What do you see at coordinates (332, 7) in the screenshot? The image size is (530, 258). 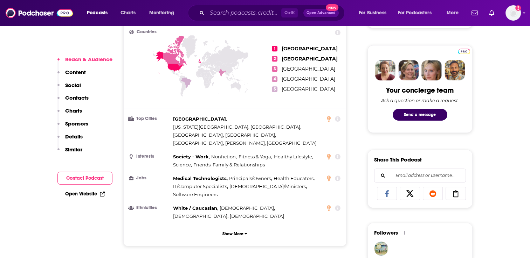 I see `span: New` at bounding box center [332, 7].